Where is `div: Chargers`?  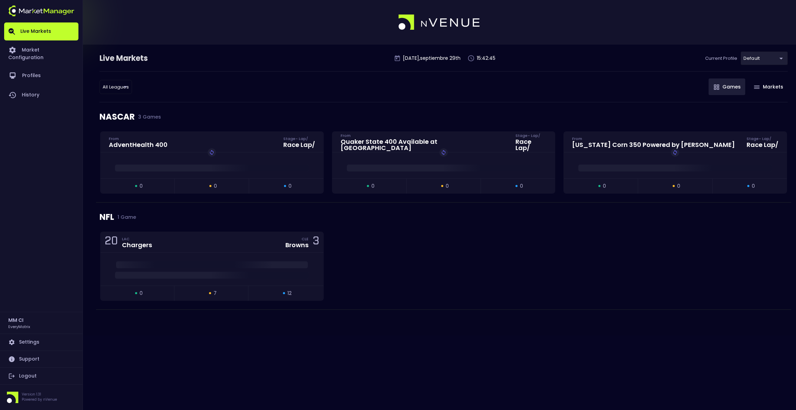
div: Chargers is located at coordinates (137, 245).